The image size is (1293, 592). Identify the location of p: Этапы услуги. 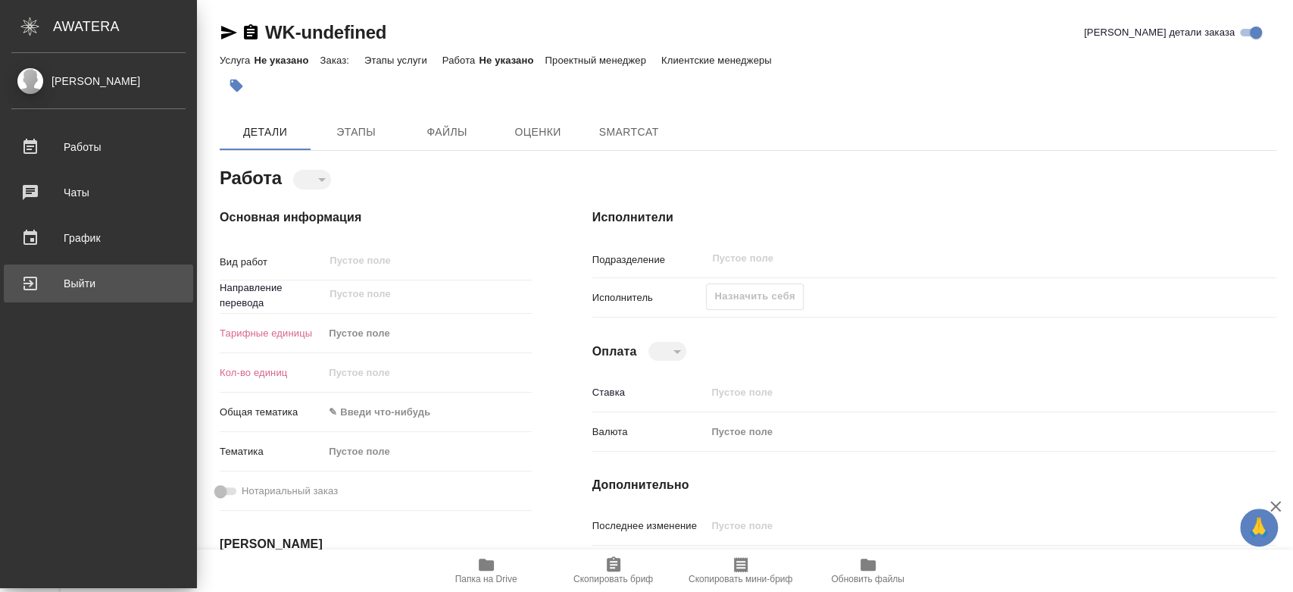
(398, 60).